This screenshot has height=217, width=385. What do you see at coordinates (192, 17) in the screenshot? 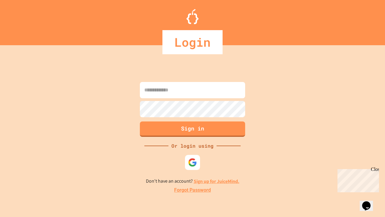
I see `img: Logo.svg` at bounding box center [192, 17].